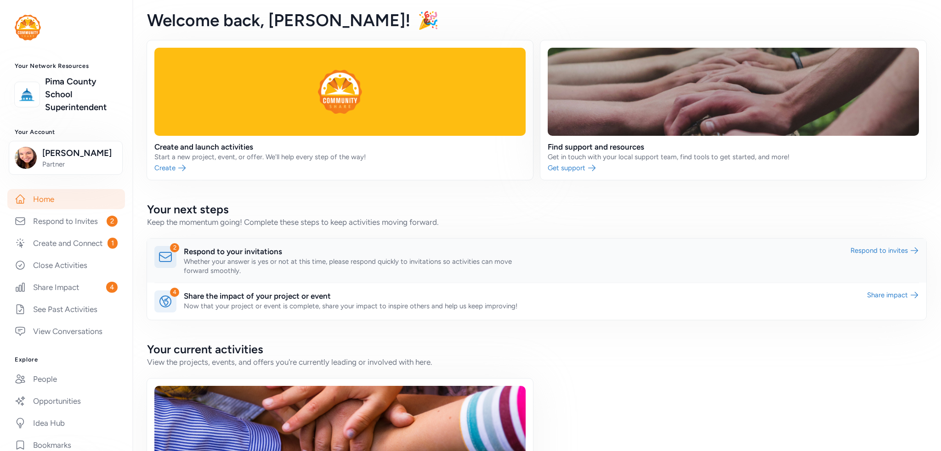  What do you see at coordinates (66, 221) in the screenshot?
I see `a: Respond to Invites2` at bounding box center [66, 221].